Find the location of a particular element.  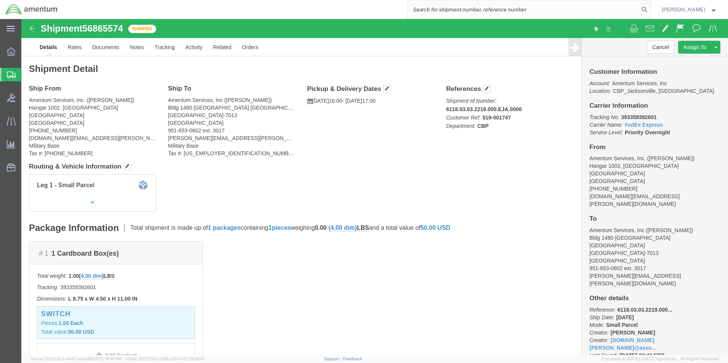

img: logo is located at coordinates (32, 10).